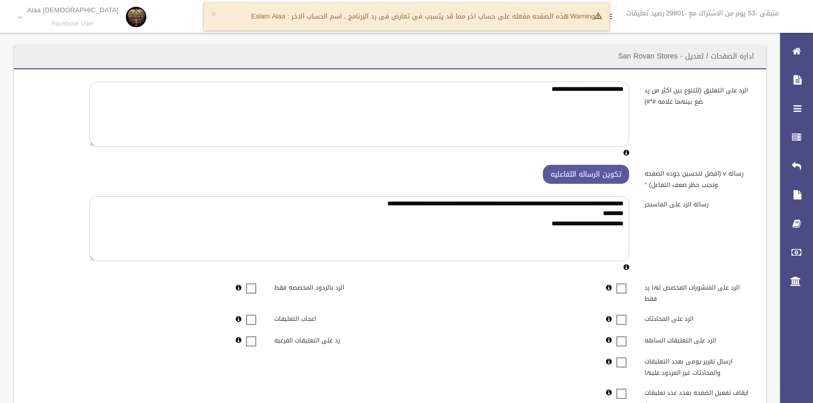 The height and width of the screenshot is (403, 813). I want to click on label: الرد على المحادثات, so click(699, 318).